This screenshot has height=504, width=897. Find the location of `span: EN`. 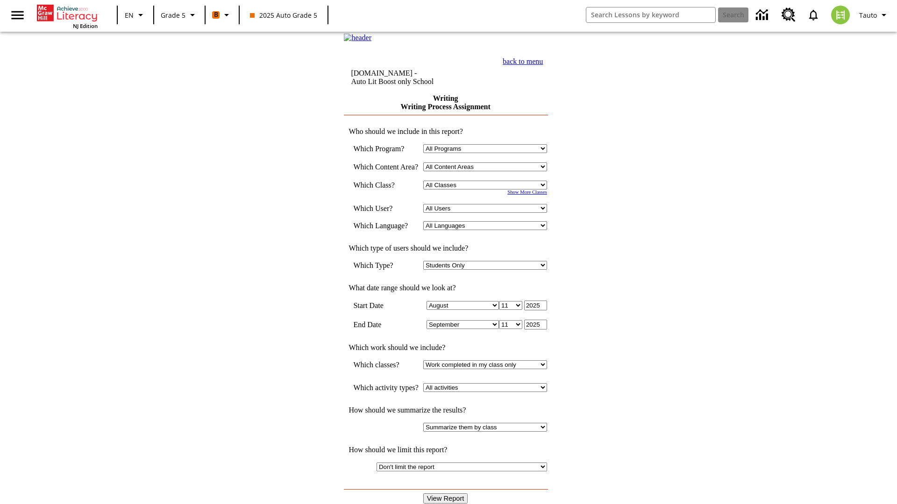

span: EN is located at coordinates (129, 15).